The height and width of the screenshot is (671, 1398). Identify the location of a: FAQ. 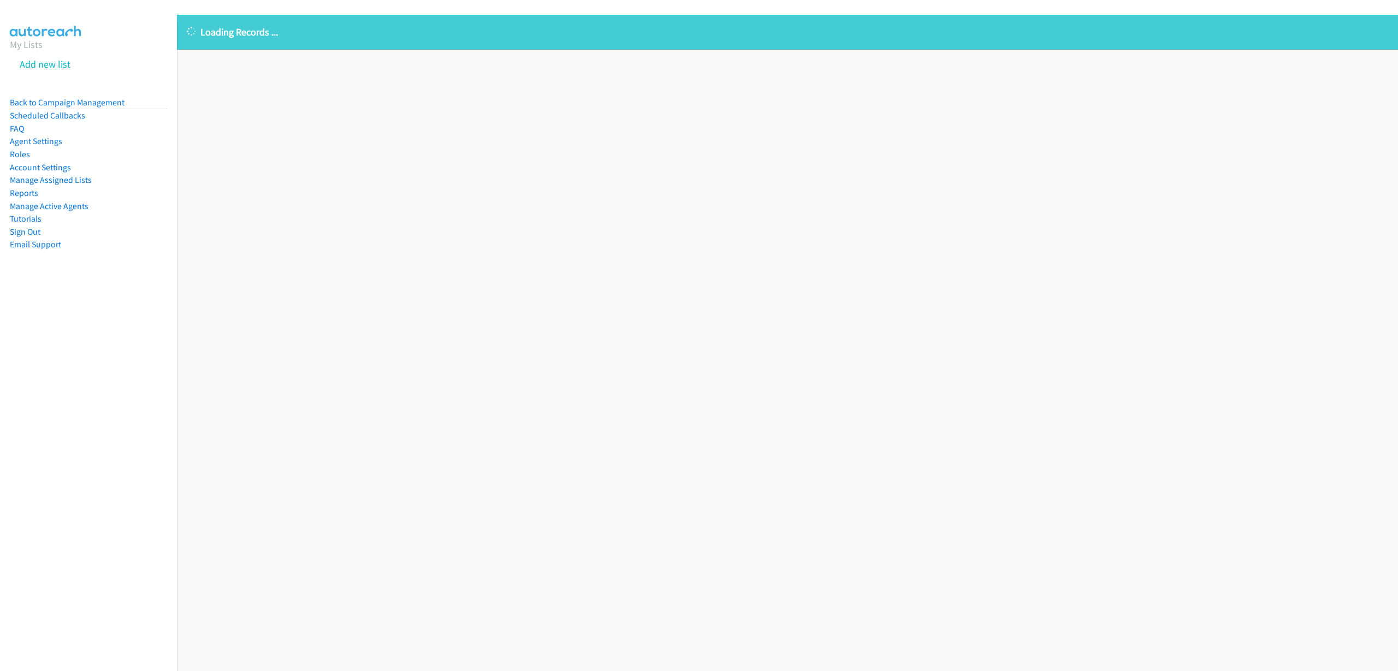
(17, 128).